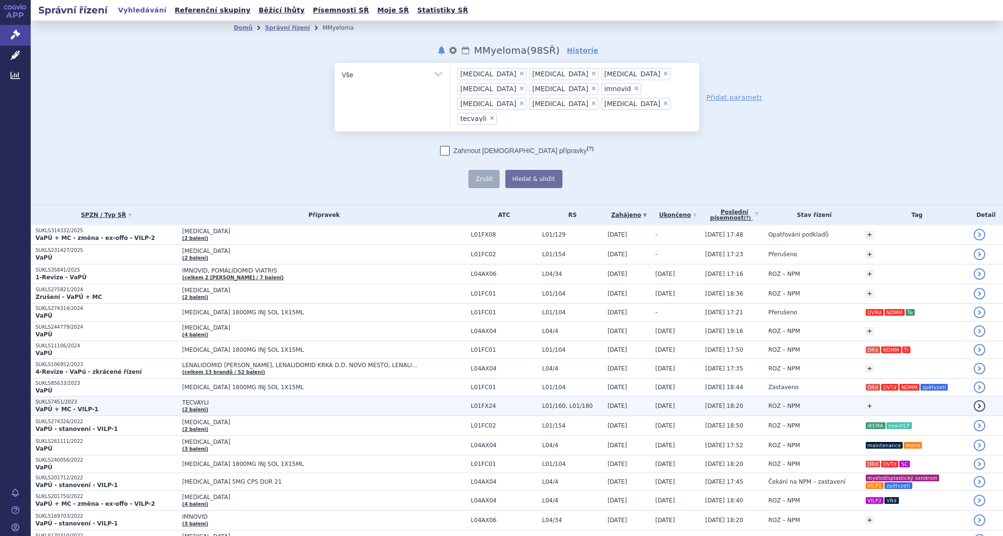 The image size is (1003, 536). Describe the element at coordinates (573, 331) in the screenshot. I see `span: L04/4` at that location.